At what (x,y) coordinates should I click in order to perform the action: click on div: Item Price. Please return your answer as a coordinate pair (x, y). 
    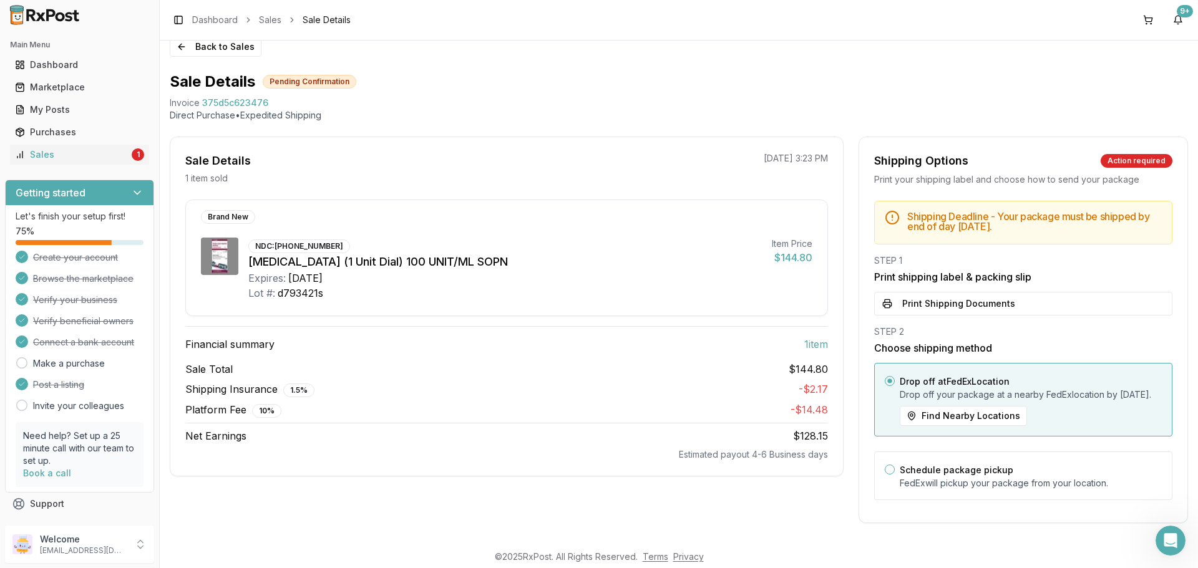
    Looking at the image, I should click on (791, 244).